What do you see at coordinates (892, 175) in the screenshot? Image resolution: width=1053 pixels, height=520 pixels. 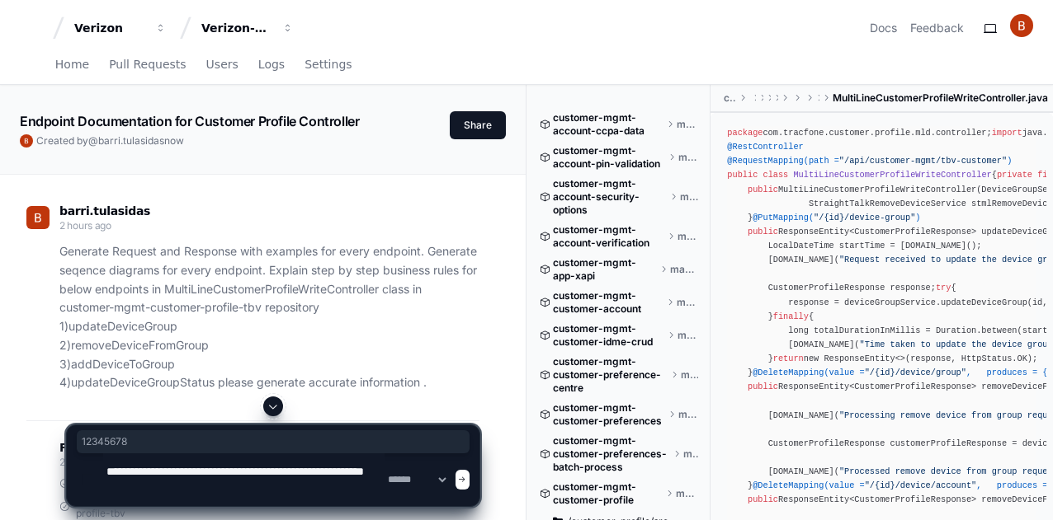 I see `span: MultiLineCustomerProfileWriteController` at bounding box center [892, 175].